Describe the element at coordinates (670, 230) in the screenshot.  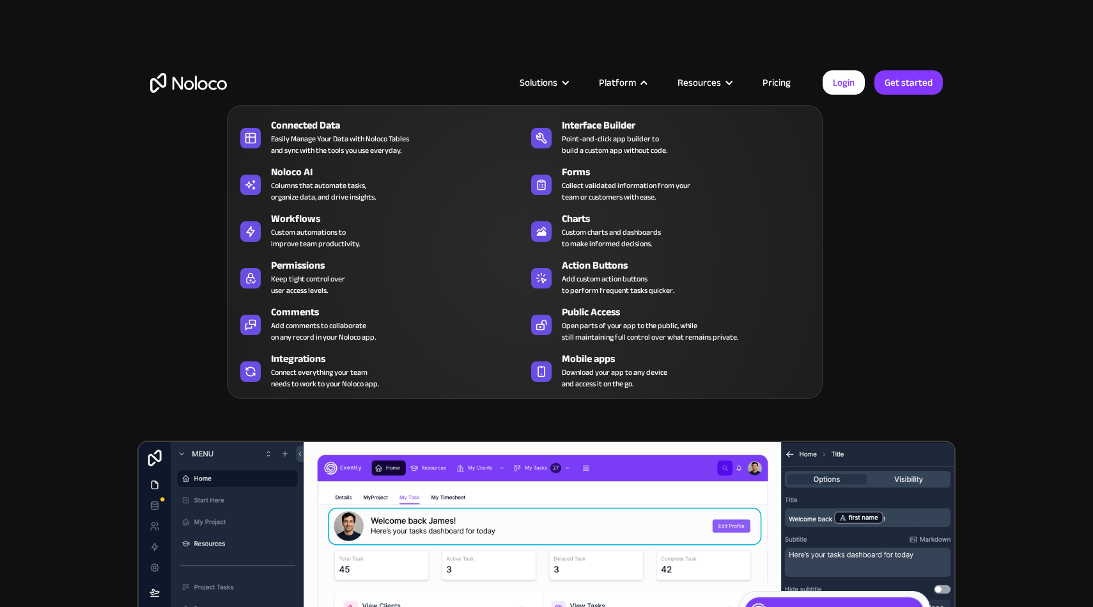
I see `a: ChartsCustom charts and dashboardsto make informed decisions.` at that location.